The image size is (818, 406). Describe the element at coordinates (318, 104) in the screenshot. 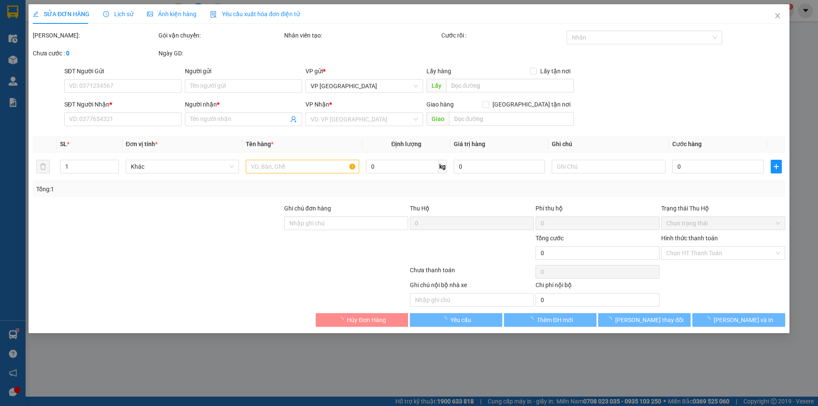

I see `span: VP Nhận` at that location.